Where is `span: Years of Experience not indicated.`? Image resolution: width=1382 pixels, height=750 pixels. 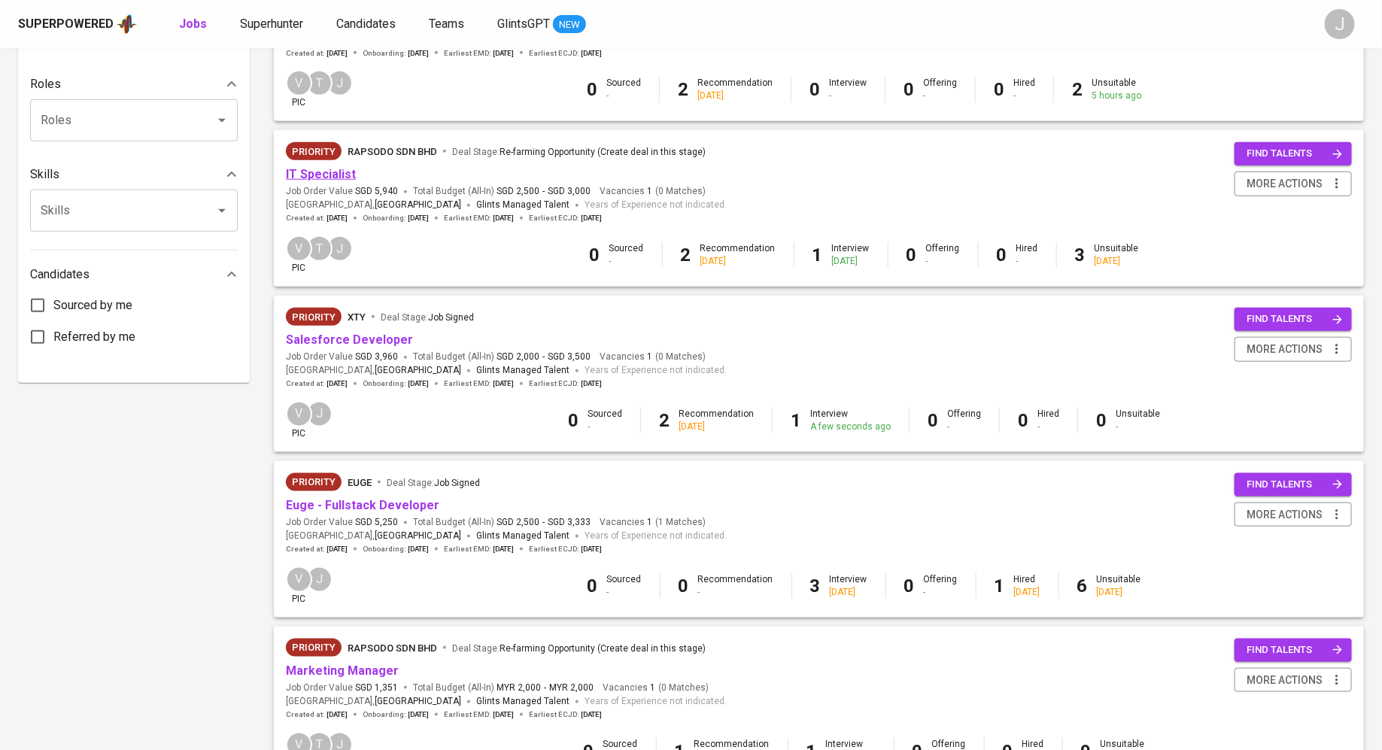
span: Years of Experience not indicated. is located at coordinates (655, 702).